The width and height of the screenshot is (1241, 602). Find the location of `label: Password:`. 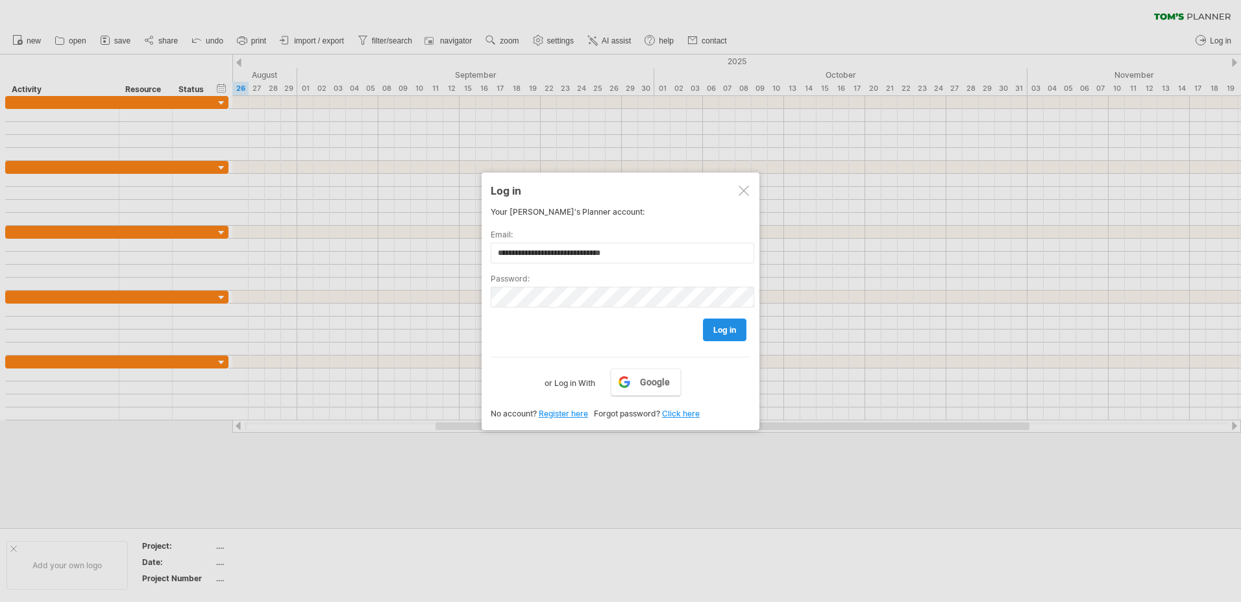

label: Password: is located at coordinates (620, 278).